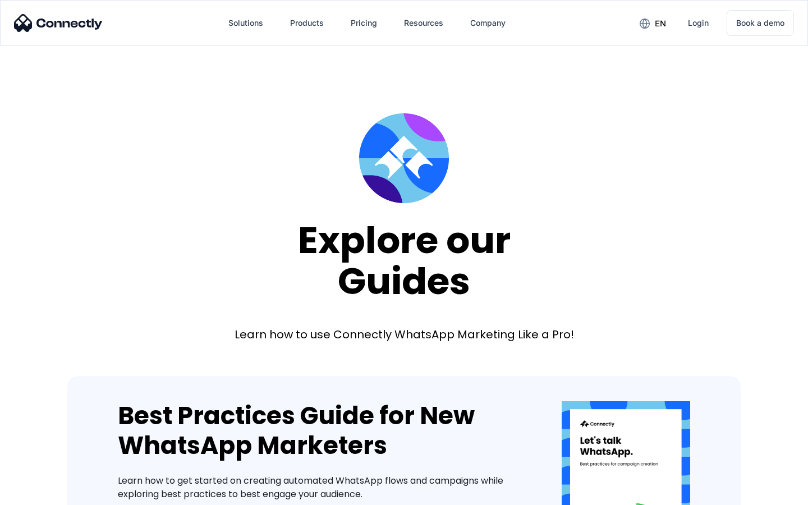  I want to click on aside: Language selected: English, so click(39, 493).